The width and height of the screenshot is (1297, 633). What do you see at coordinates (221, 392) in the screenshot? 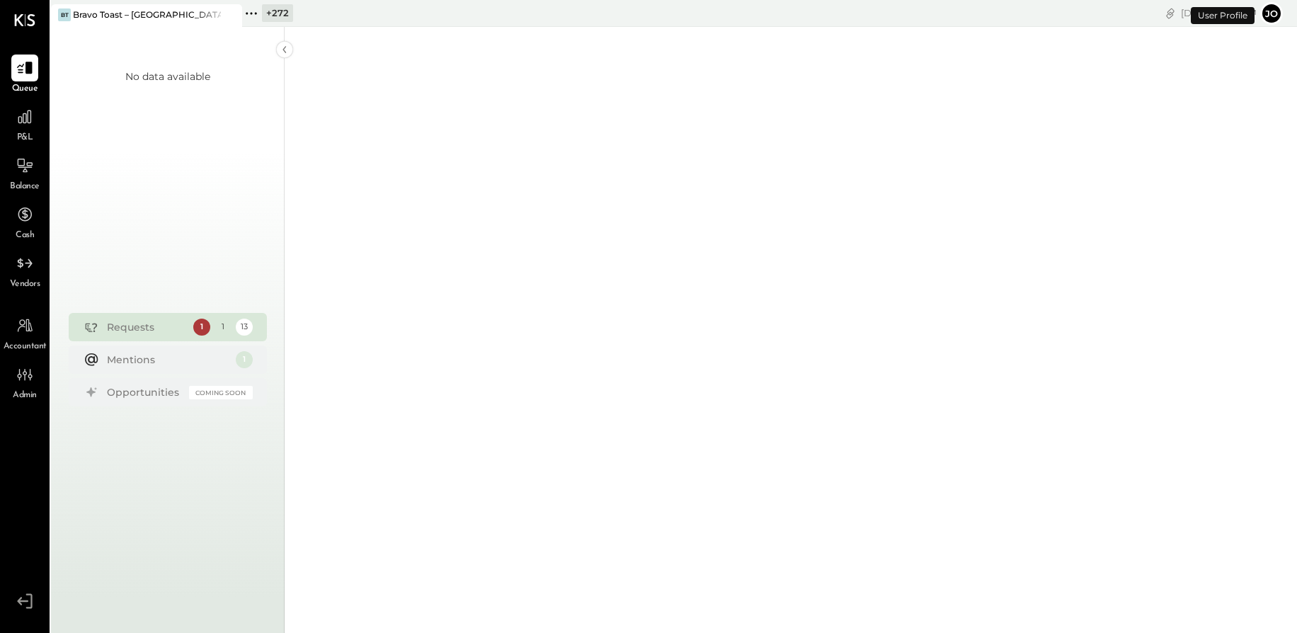
I see `div: Coming Soon` at bounding box center [221, 392].